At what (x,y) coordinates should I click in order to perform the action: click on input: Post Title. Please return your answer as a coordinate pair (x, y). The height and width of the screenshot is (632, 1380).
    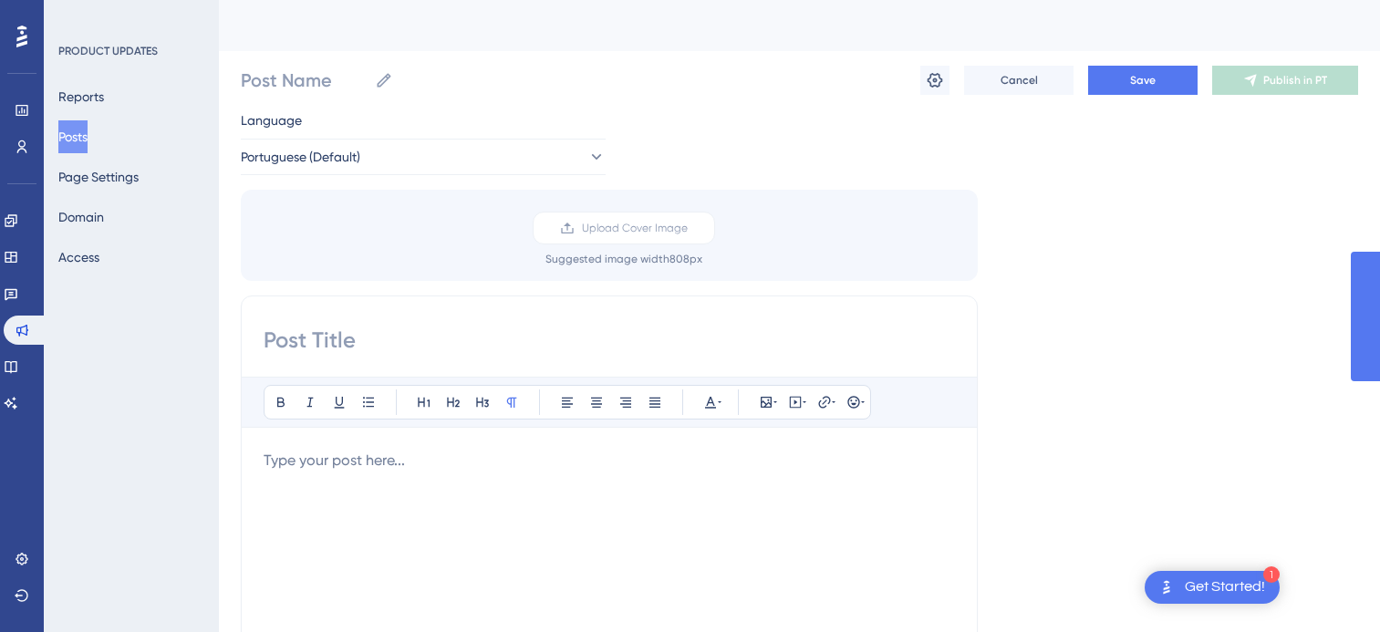
    Looking at the image, I should click on (609, 340).